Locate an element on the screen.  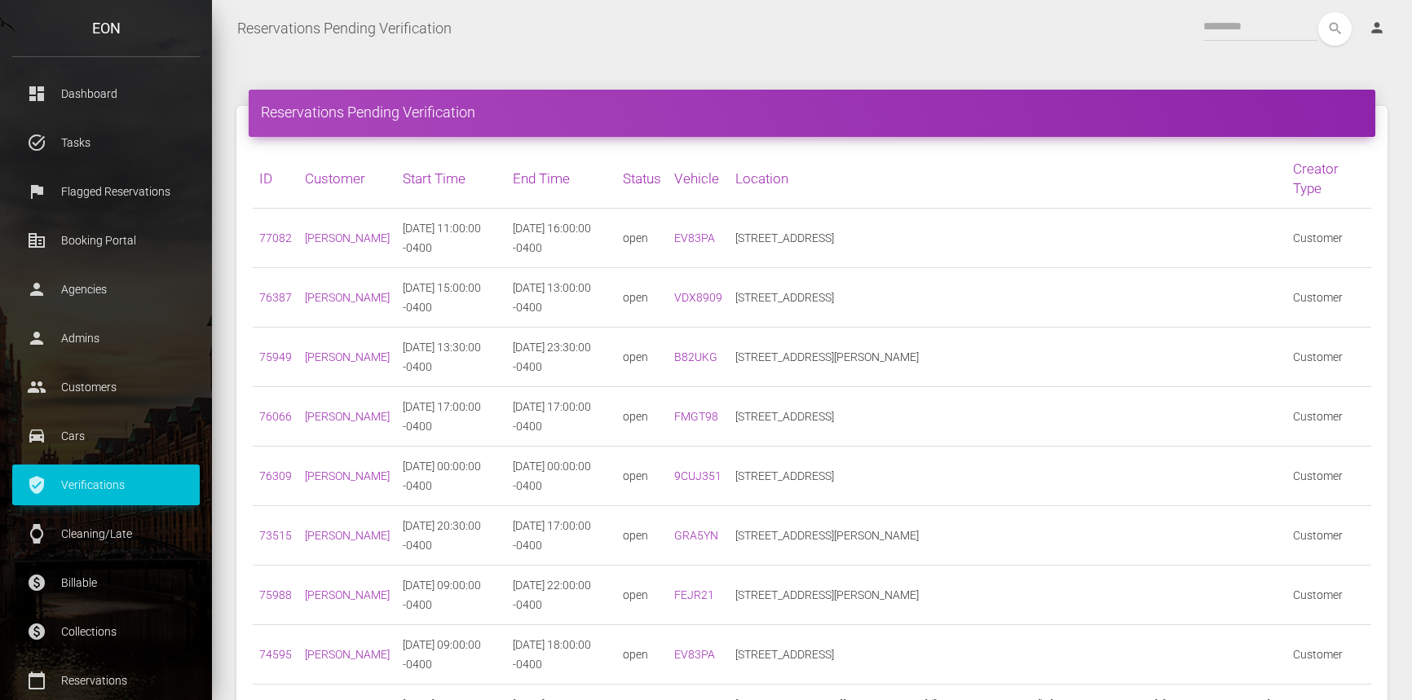
p: Flagged Reservations is located at coordinates (106, 192).